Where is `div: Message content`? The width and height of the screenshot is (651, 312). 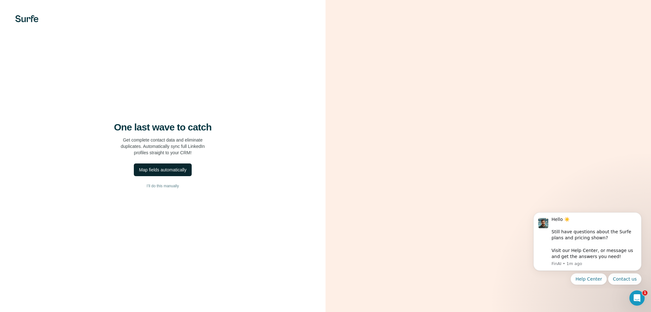 div: Message content is located at coordinates (70, 31).